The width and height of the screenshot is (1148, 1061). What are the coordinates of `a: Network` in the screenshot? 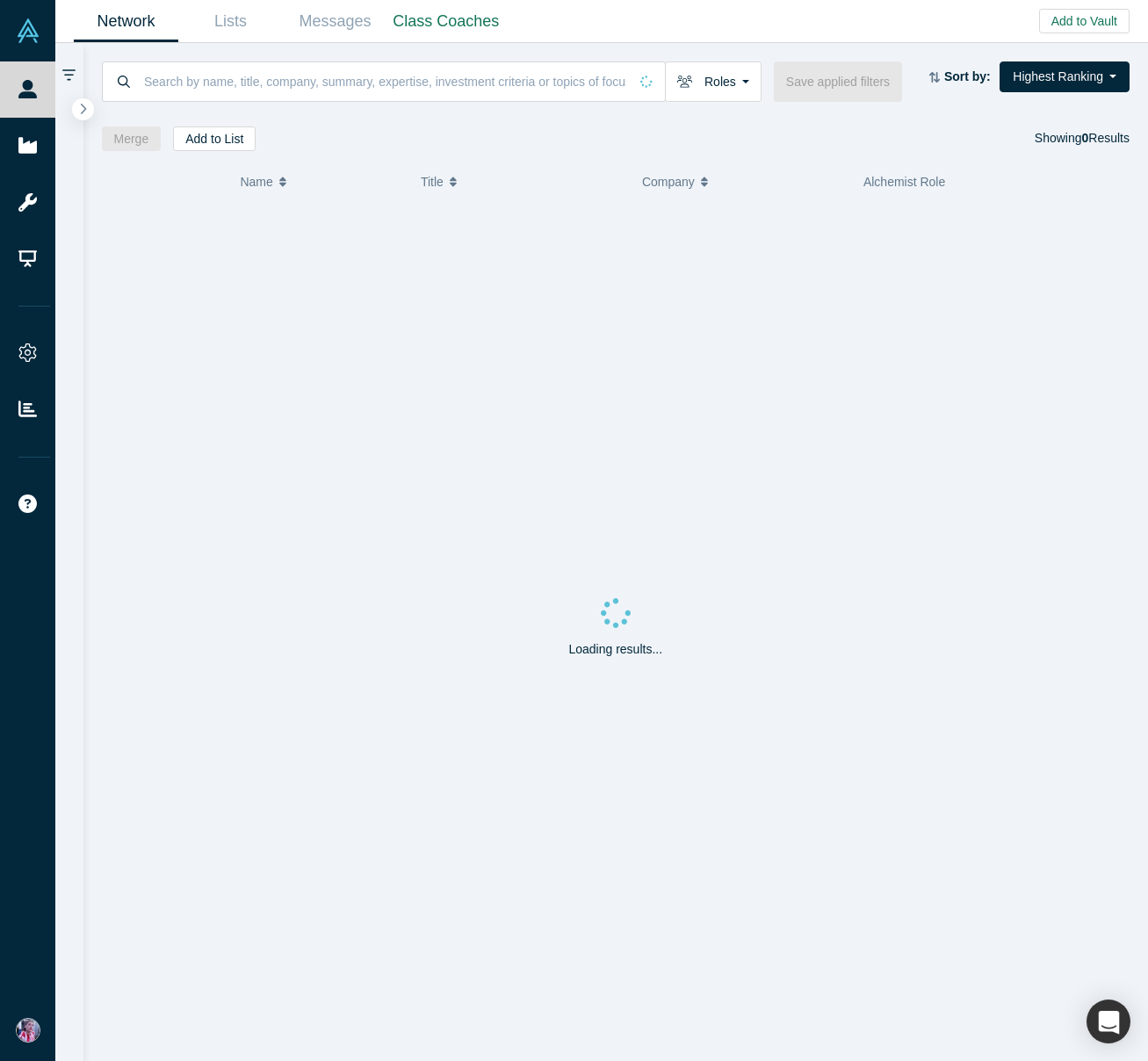 It's located at (126, 21).